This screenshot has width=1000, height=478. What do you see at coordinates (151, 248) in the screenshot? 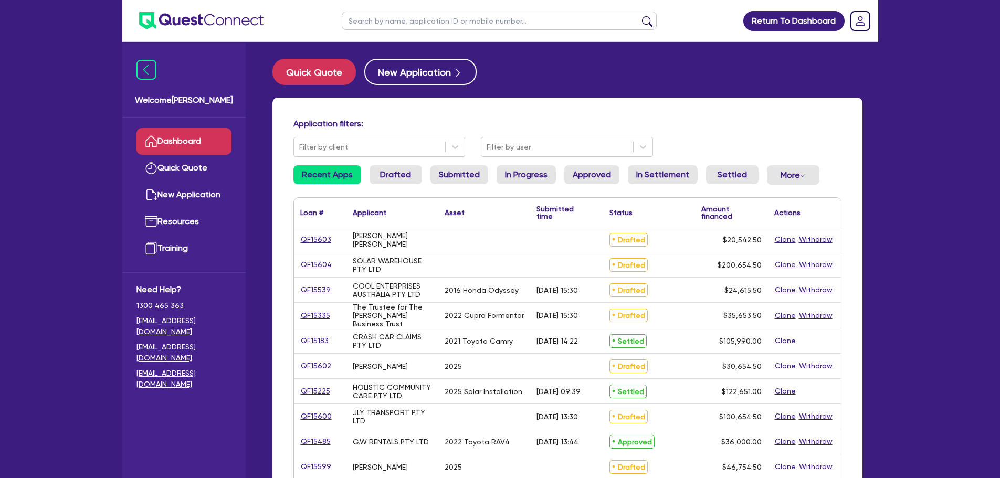
I see `img: training` at bounding box center [151, 248].